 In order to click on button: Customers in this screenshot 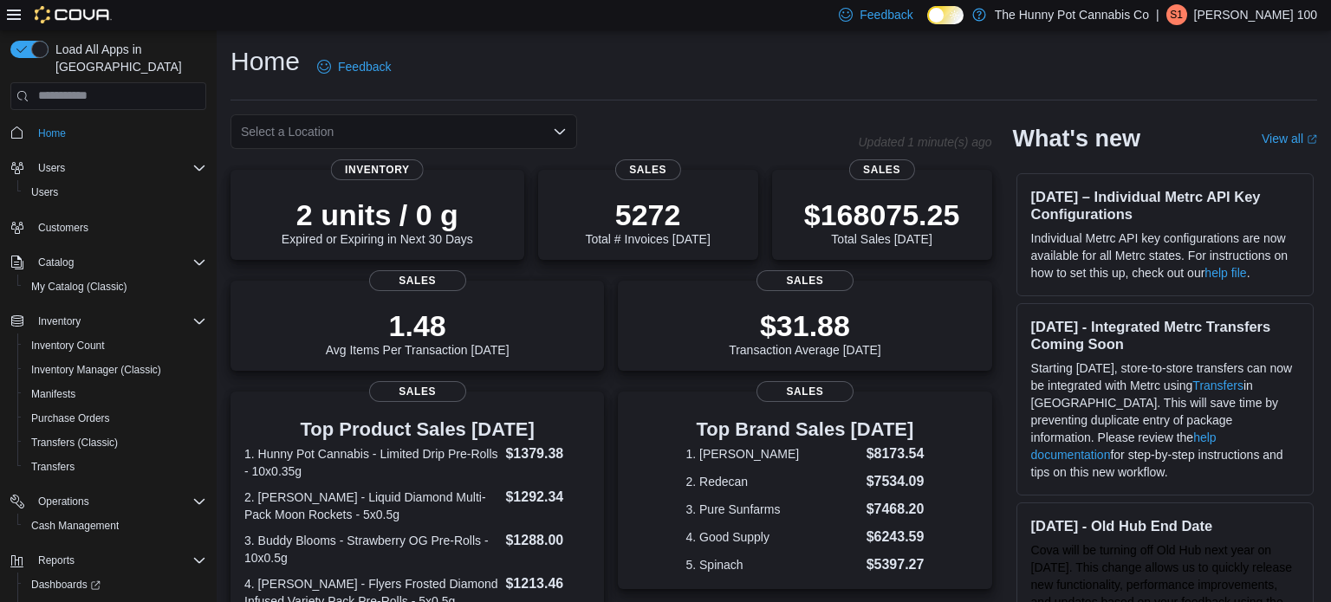, I will do `click(108, 227)`.